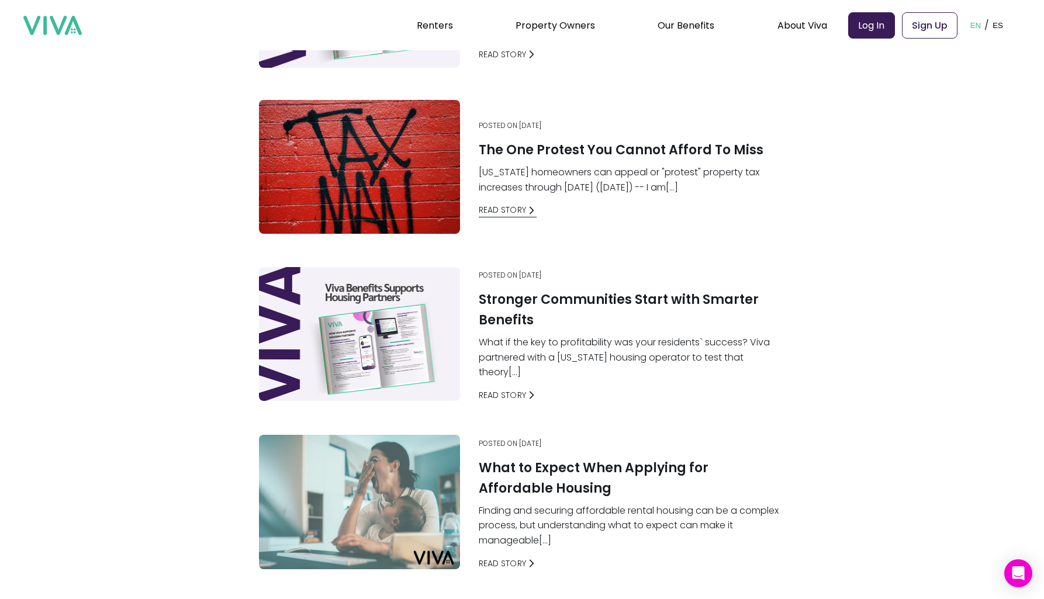 The width and height of the screenshot is (1044, 599). What do you see at coordinates (976, 25) in the screenshot?
I see `button: EN` at bounding box center [976, 25].